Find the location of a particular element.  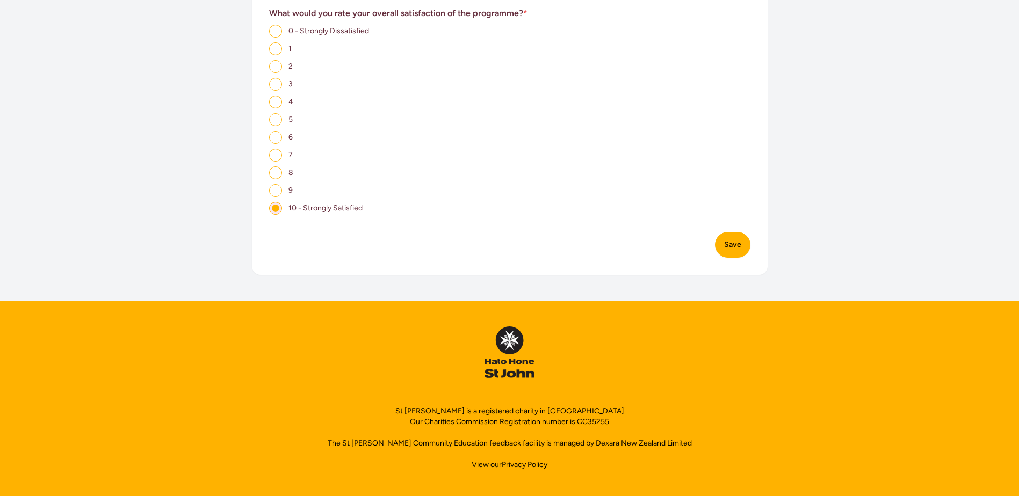

span: 3 is located at coordinates (291, 84).